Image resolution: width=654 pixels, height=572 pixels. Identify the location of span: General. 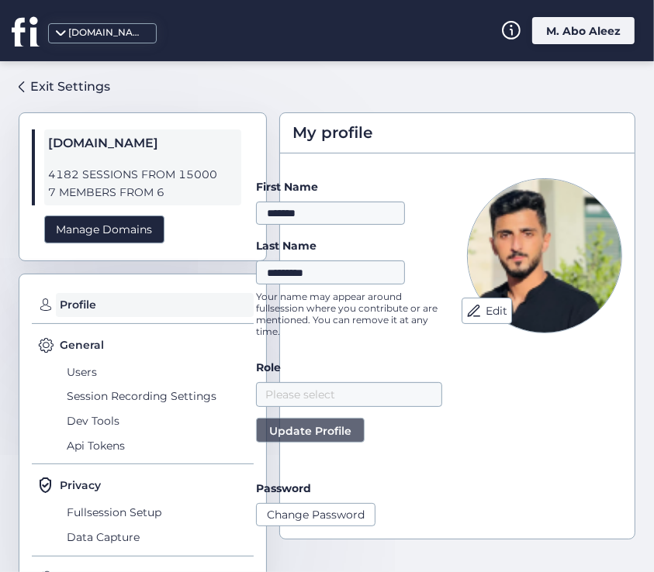
(81, 345).